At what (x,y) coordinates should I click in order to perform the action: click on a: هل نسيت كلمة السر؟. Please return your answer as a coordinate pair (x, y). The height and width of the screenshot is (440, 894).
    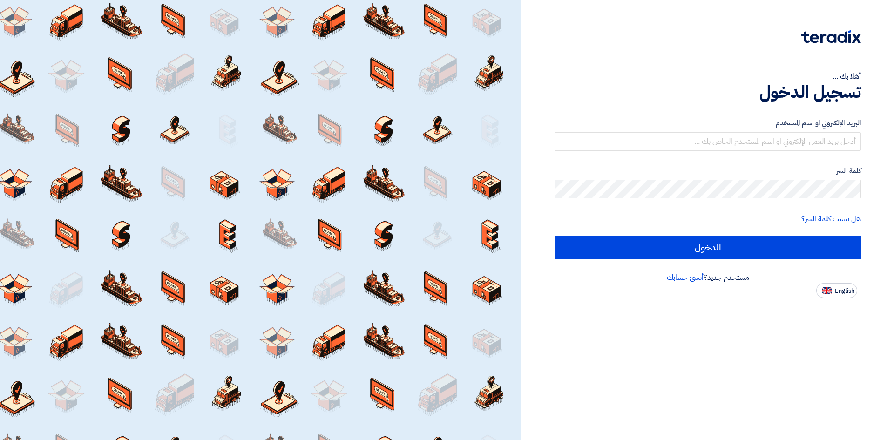
    Looking at the image, I should click on (831, 219).